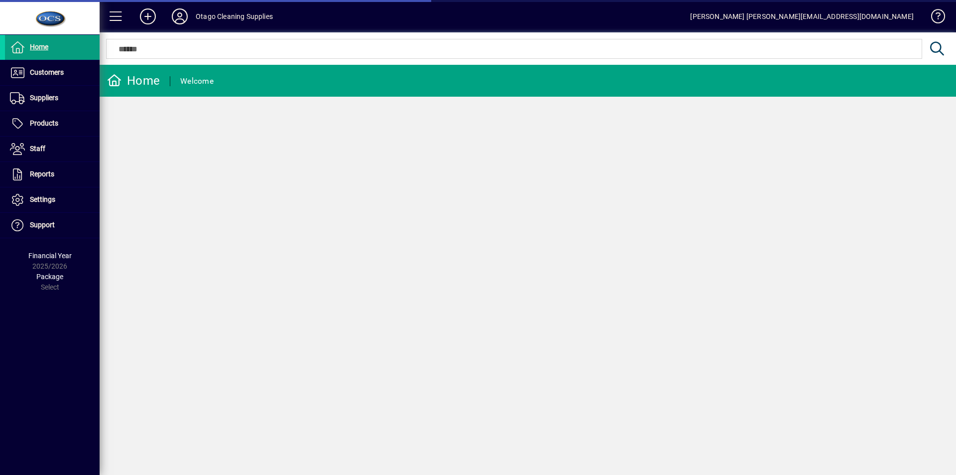  What do you see at coordinates (234, 16) in the screenshot?
I see `div: Otago Cleaning Supplies` at bounding box center [234, 16].